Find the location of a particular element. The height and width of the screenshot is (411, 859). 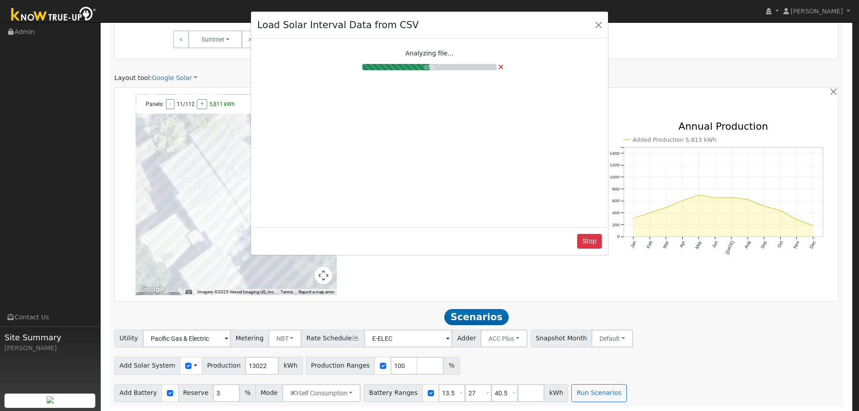

h4: Load Solar Interval Data from CSV is located at coordinates (338, 25).